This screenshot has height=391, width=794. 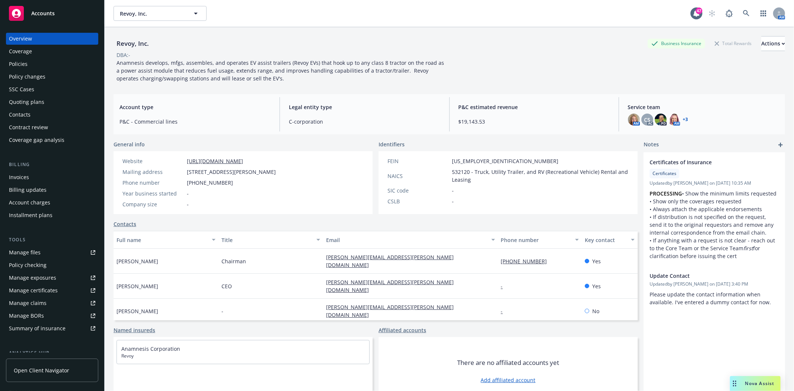 What do you see at coordinates (647, 119) in the screenshot?
I see `span: CS` at bounding box center [647, 119].